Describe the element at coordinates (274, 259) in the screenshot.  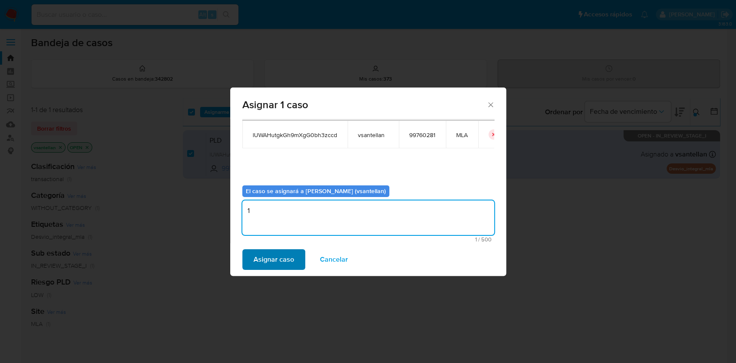
I see `span: Asignar caso` at that location.